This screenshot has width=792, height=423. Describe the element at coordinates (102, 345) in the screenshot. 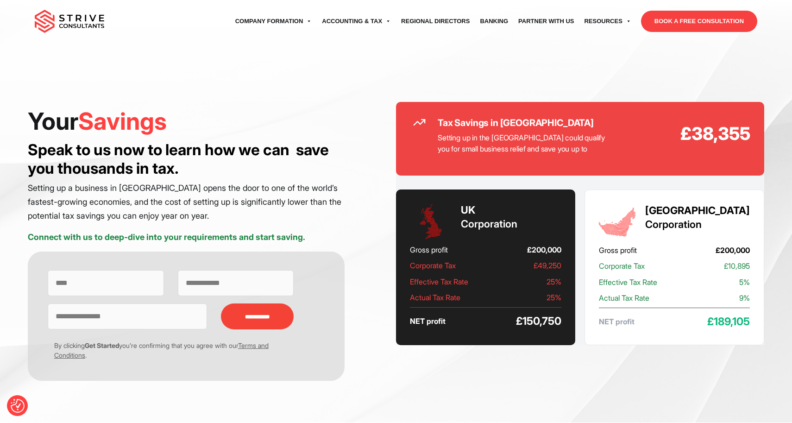

I see `strong: Get Started` at that location.